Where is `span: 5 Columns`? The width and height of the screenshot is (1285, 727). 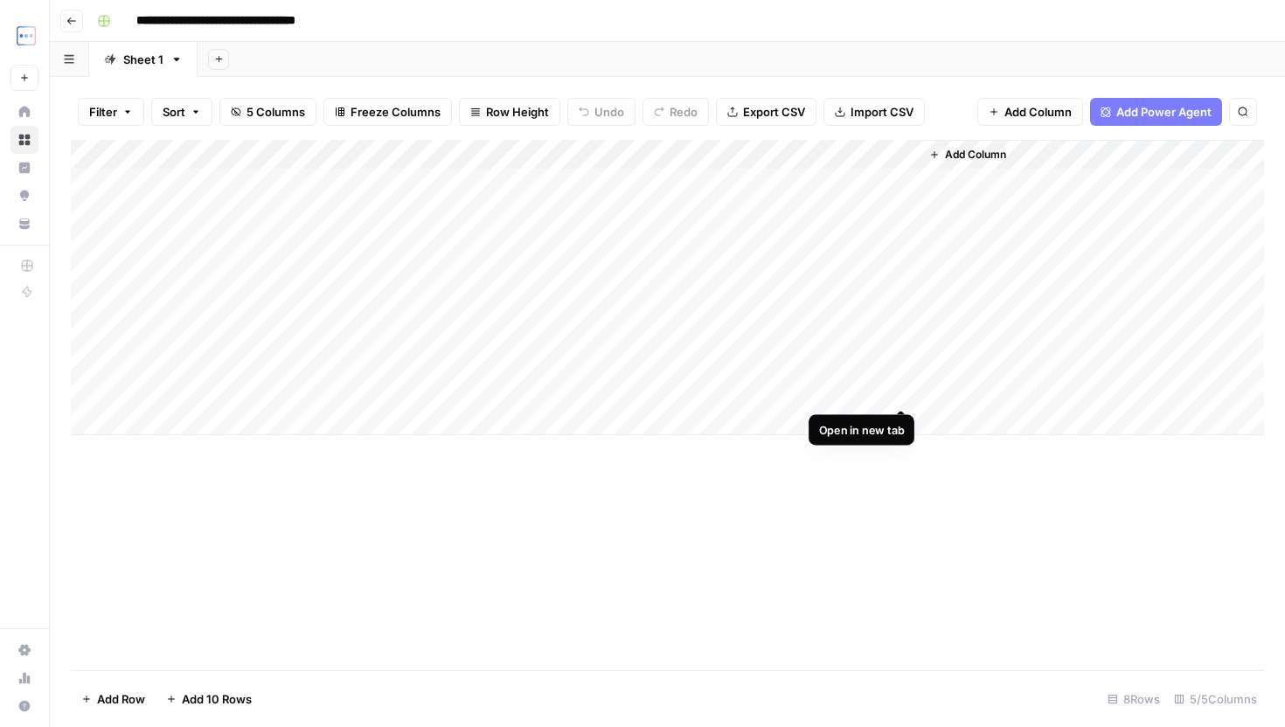
span: 5 Columns is located at coordinates (275, 112).